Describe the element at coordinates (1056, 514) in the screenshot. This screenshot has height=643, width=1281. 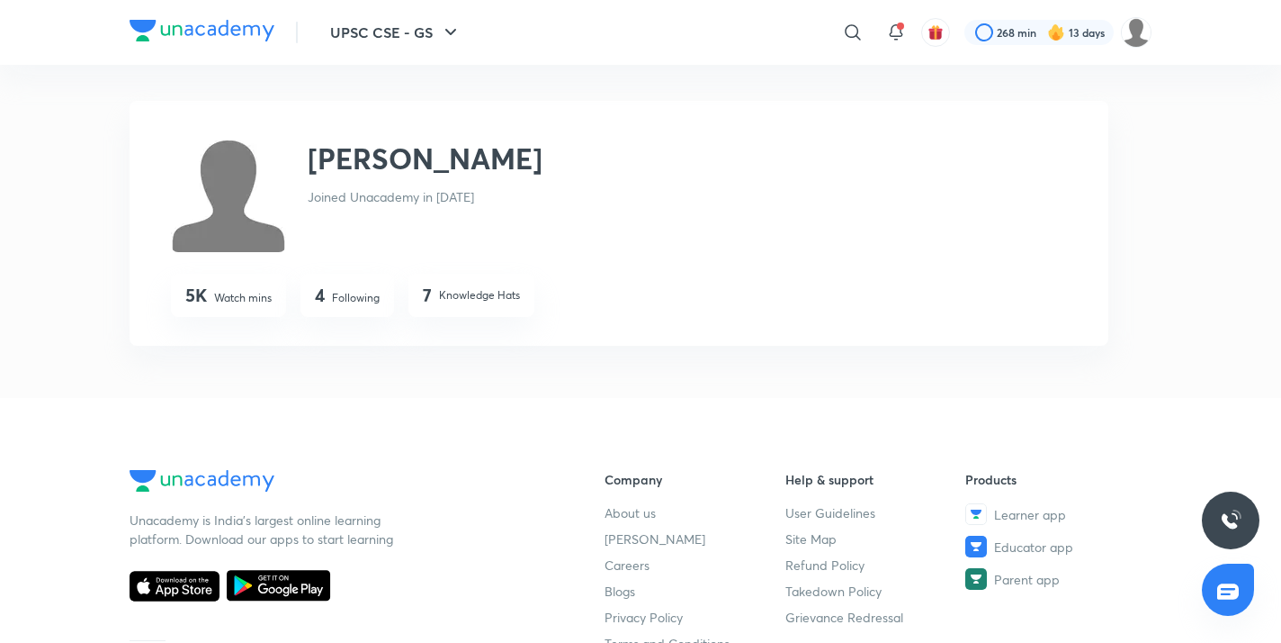
I see `a: Learner app` at that location.